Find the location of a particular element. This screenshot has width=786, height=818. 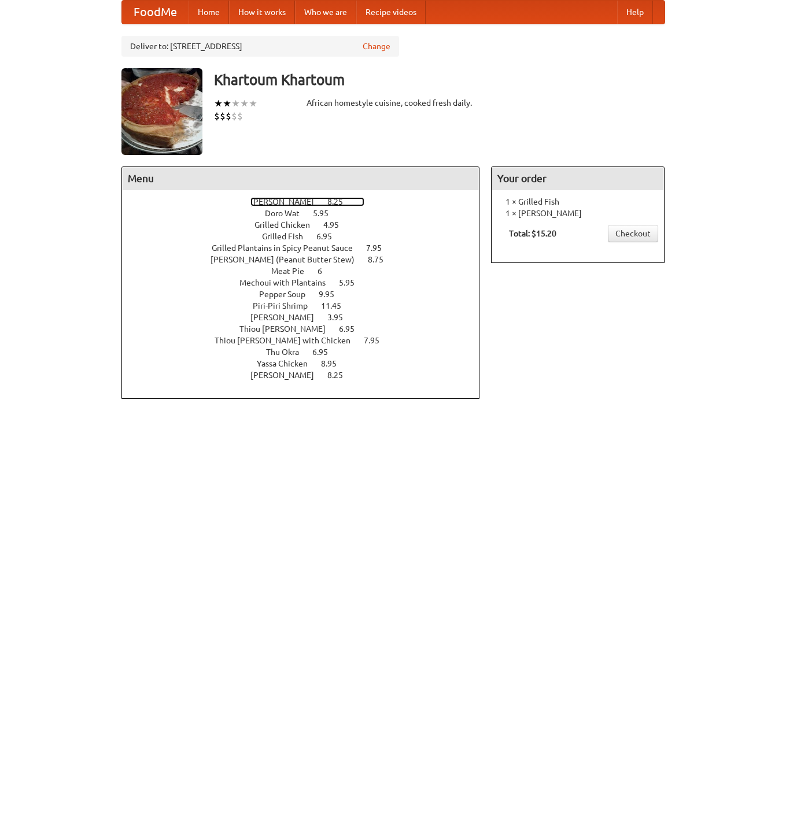

span: 6 is located at coordinates (325, 271).